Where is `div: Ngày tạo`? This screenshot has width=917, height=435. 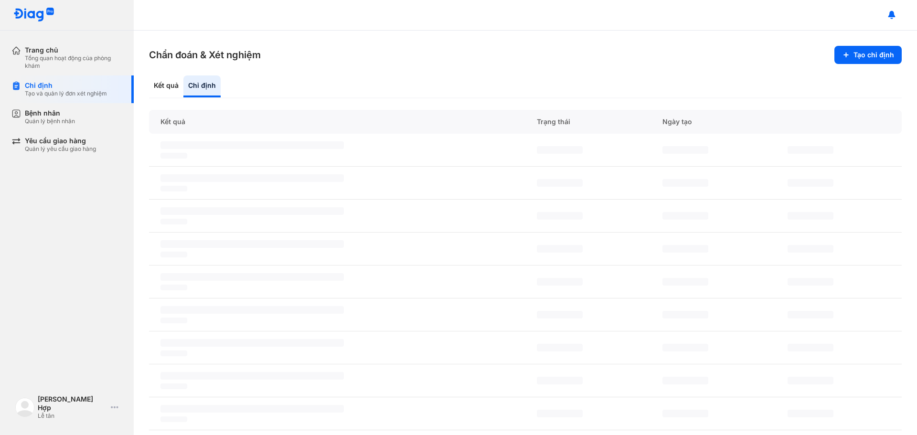
div: Ngày tạo is located at coordinates (714, 122).